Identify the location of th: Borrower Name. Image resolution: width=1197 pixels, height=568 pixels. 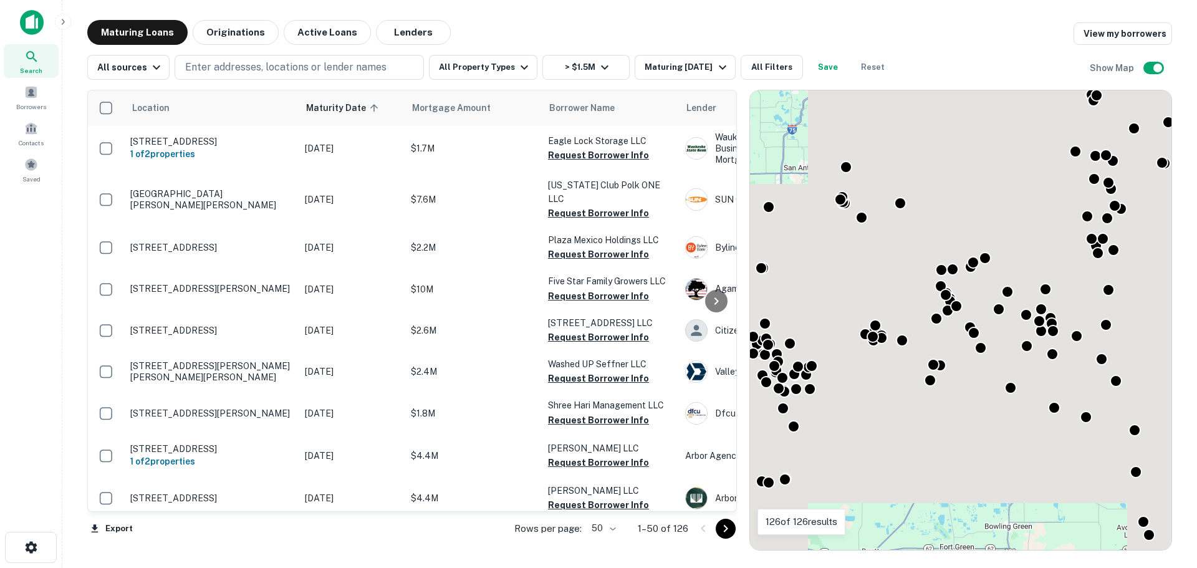
(610, 108).